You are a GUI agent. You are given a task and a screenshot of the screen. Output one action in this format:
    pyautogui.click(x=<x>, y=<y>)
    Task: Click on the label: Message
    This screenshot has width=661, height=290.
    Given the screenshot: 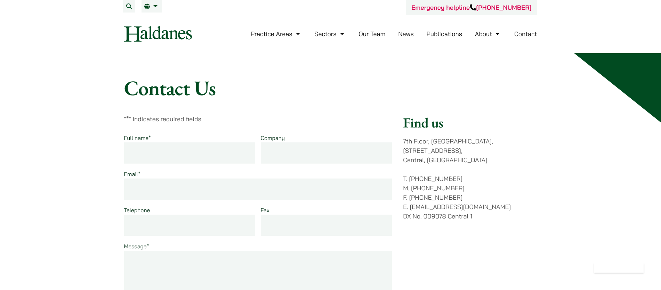 What is the action you would take?
    pyautogui.click(x=137, y=246)
    